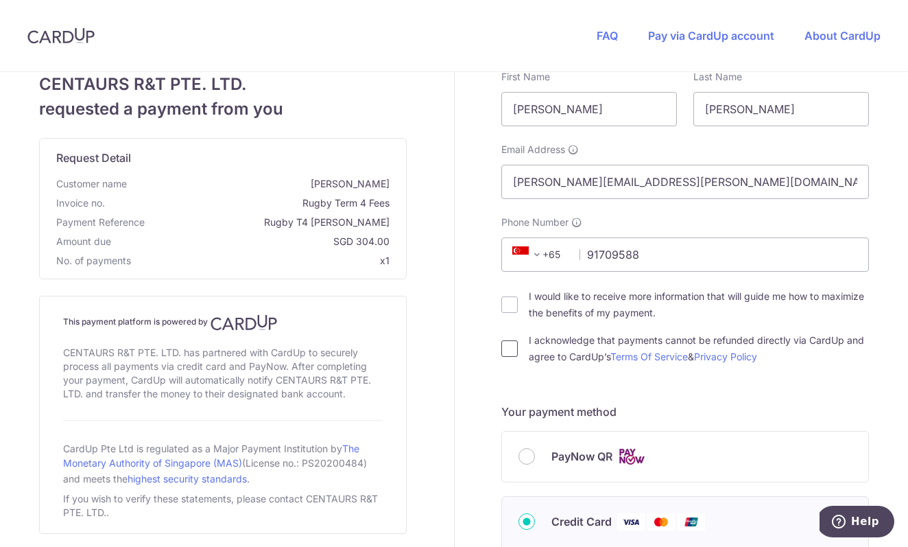 This screenshot has width=908, height=547. I want to click on input: Last name, so click(781, 109).